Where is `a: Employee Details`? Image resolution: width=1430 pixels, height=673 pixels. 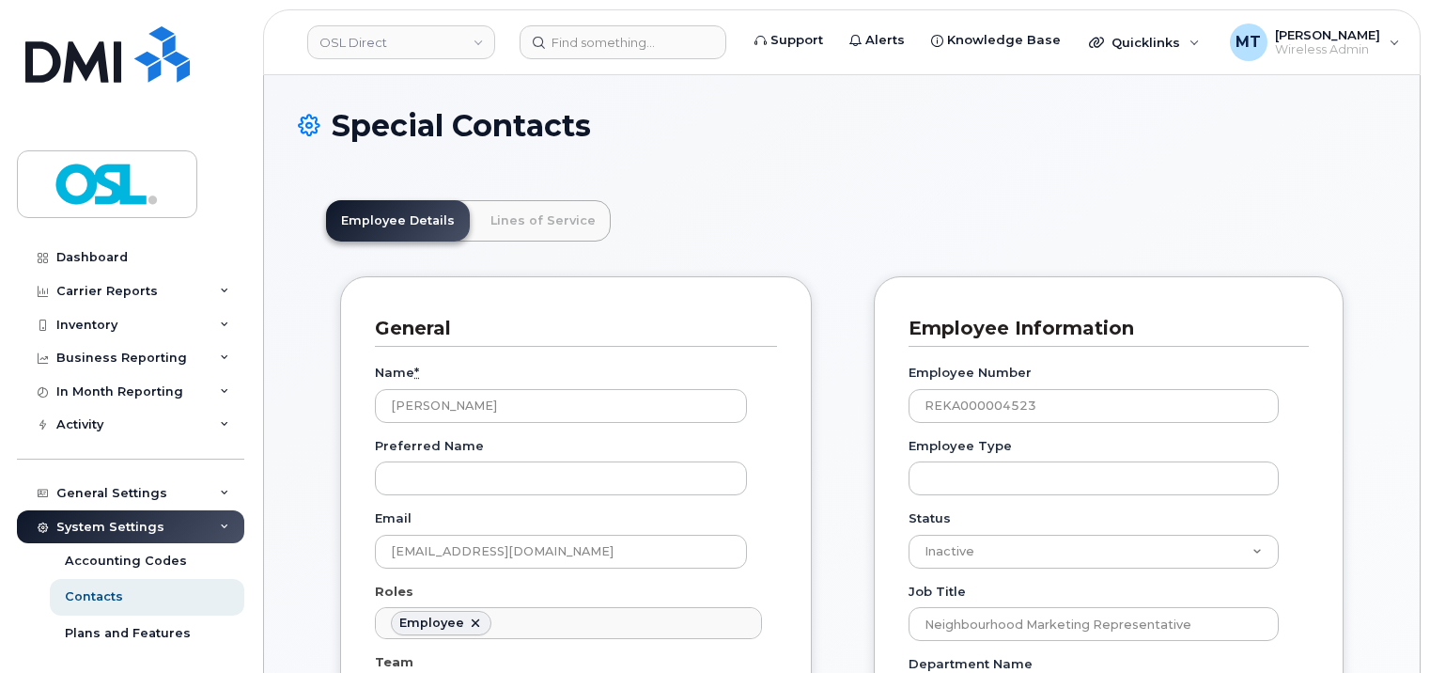
a: Employee Details is located at coordinates (397, 221).